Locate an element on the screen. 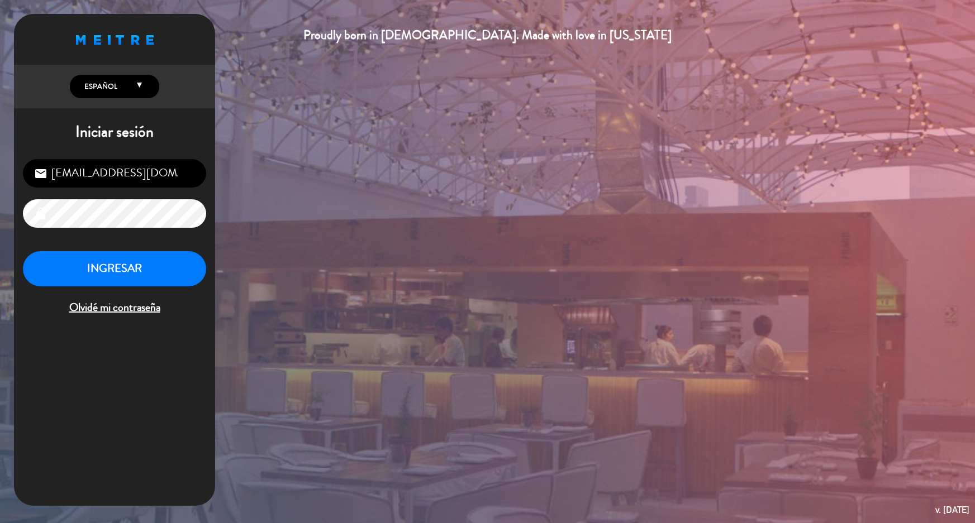 The height and width of the screenshot is (523, 975). h1: Iniciar sesión is located at coordinates (114, 132).